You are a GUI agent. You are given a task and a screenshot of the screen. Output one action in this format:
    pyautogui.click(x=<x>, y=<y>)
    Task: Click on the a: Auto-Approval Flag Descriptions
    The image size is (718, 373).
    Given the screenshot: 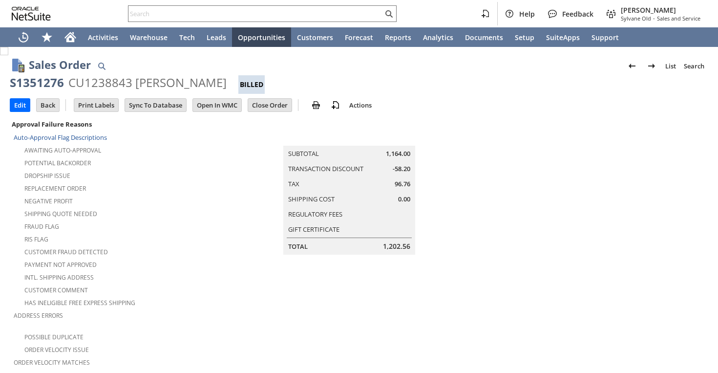 What is the action you would take?
    pyautogui.click(x=60, y=137)
    